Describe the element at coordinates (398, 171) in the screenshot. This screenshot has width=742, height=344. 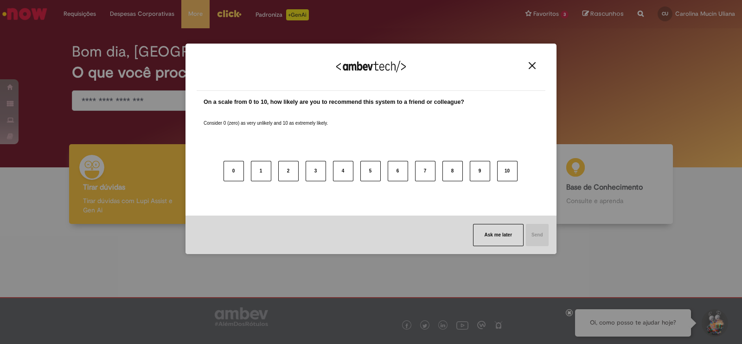
I see `button: 6` at that location.